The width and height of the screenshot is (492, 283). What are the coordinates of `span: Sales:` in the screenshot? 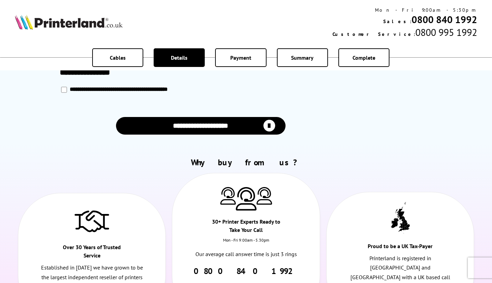 It's located at (398, 21).